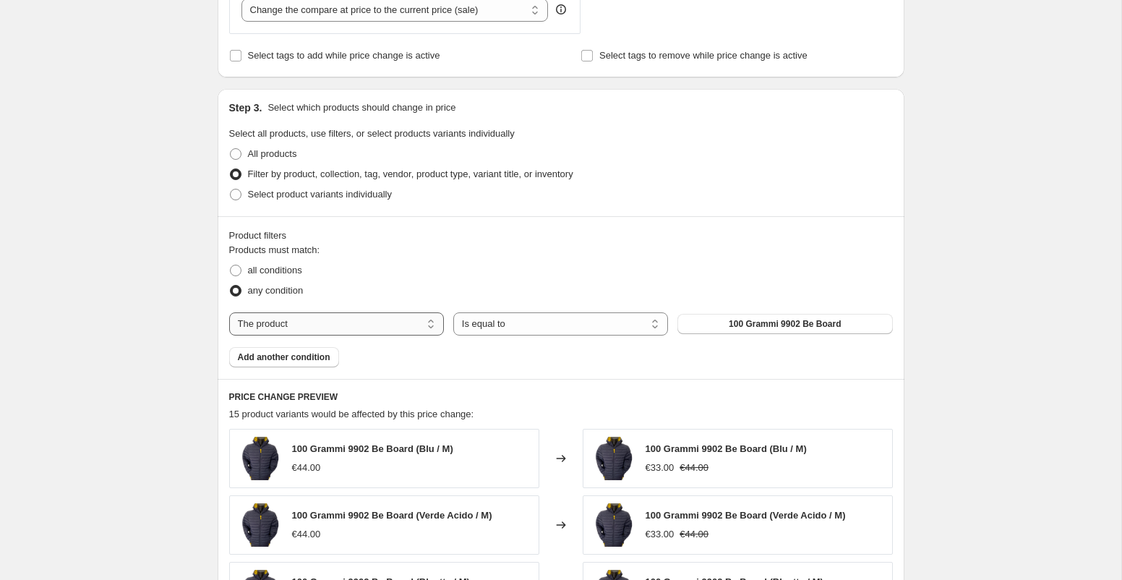 This screenshot has height=580, width=1122. What do you see at coordinates (284, 357) in the screenshot?
I see `button: Add another condition` at bounding box center [284, 357].